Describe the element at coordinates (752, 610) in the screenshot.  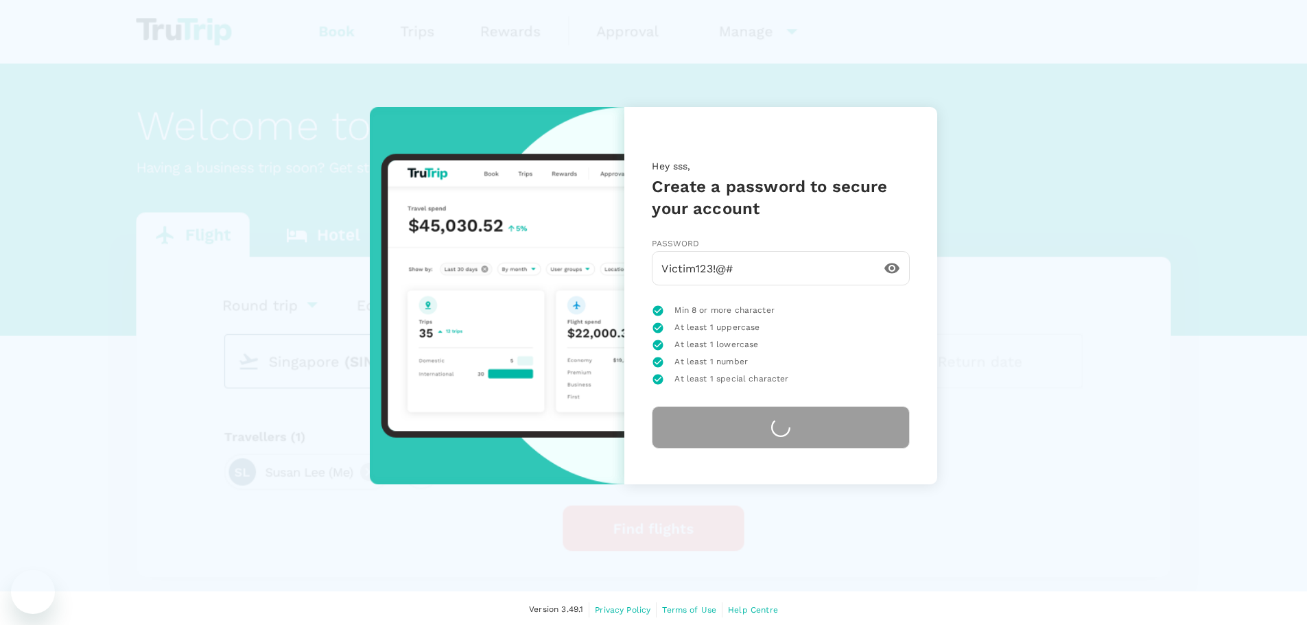
I see `a: Help Centre` at that location.